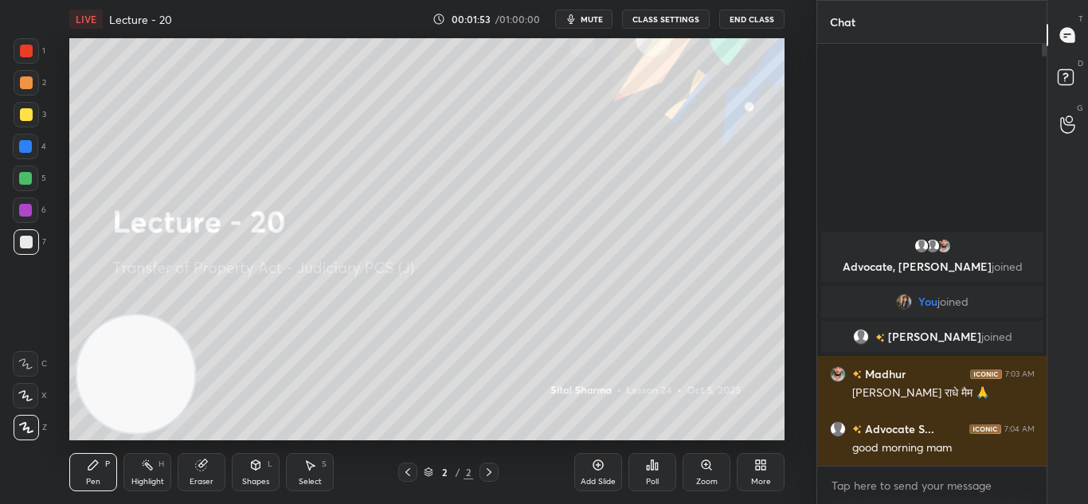 The width and height of the screenshot is (1088, 504). What do you see at coordinates (584, 19) in the screenshot?
I see `button: mute` at bounding box center [584, 19].